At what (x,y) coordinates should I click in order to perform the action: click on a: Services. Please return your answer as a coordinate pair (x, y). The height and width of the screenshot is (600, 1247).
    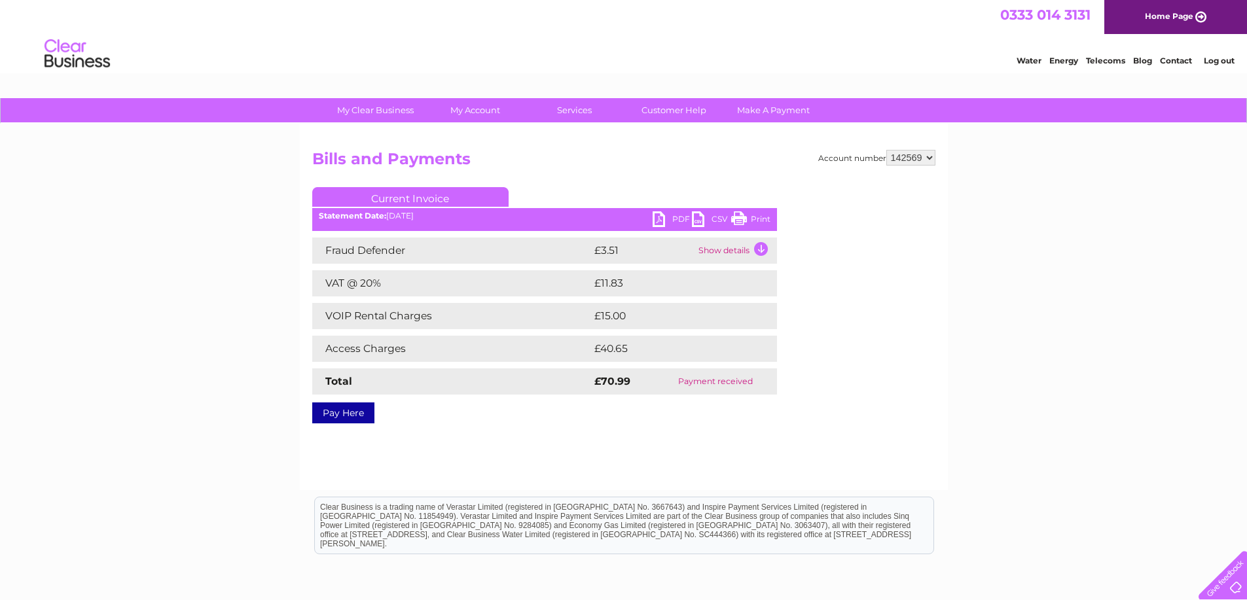
    Looking at the image, I should click on (574, 110).